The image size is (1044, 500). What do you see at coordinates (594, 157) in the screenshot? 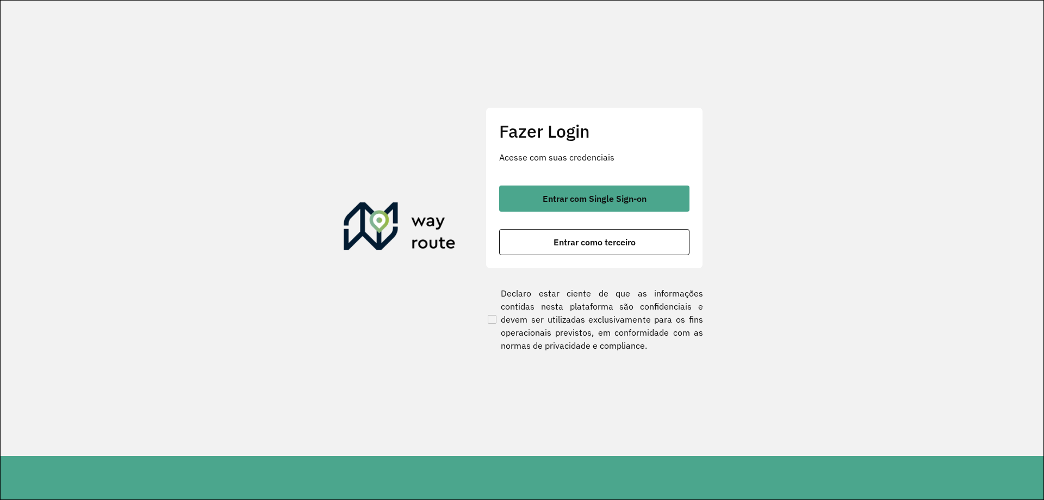
I see `p: Acesse com suas credenciais` at bounding box center [594, 157].